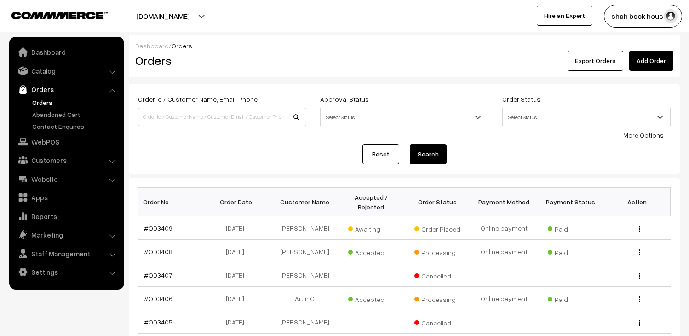 The height and width of the screenshot is (336, 689). What do you see at coordinates (66, 272) in the screenshot?
I see `a: Settings` at bounding box center [66, 272].